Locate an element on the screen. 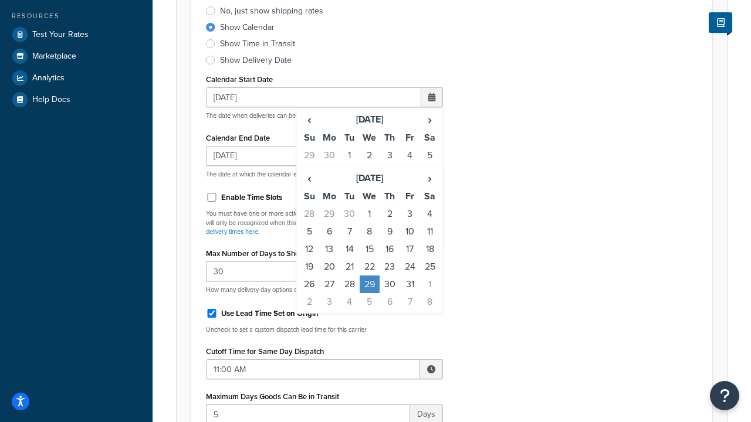 The image size is (751, 422). label: Calendar End Date is located at coordinates (237, 138).